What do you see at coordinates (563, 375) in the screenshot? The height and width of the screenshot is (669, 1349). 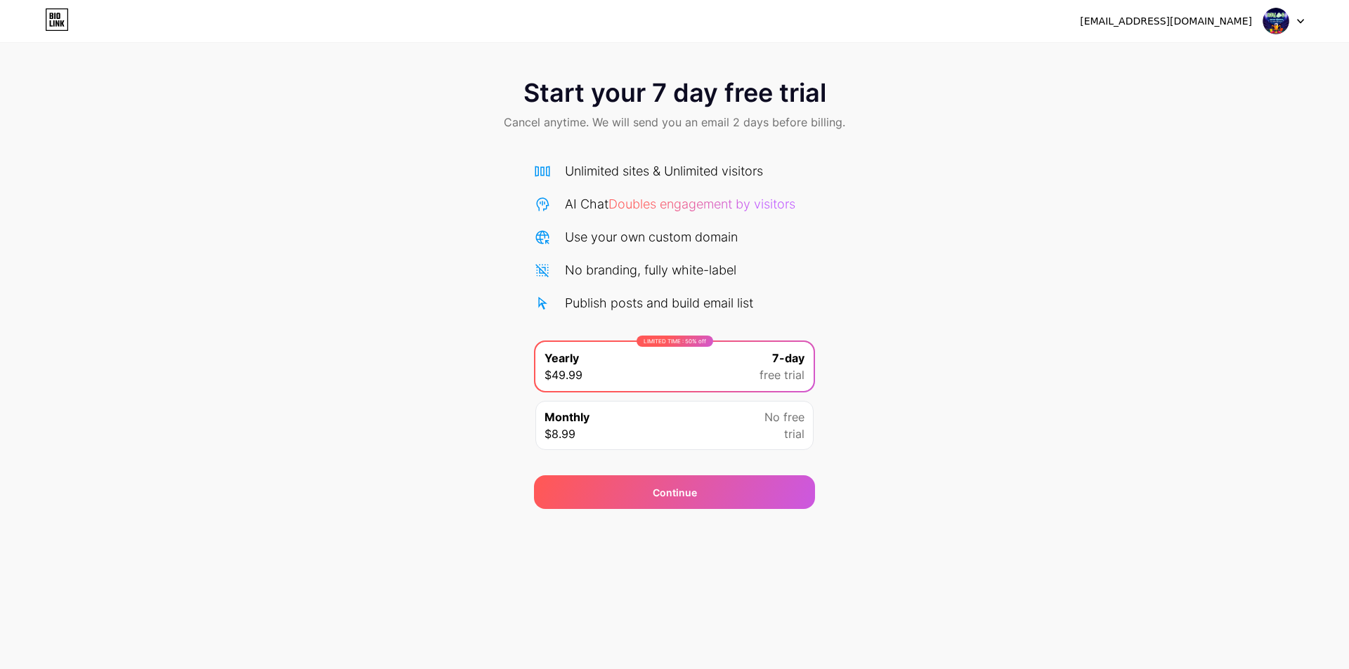 I see `span: $49.99` at bounding box center [563, 375].